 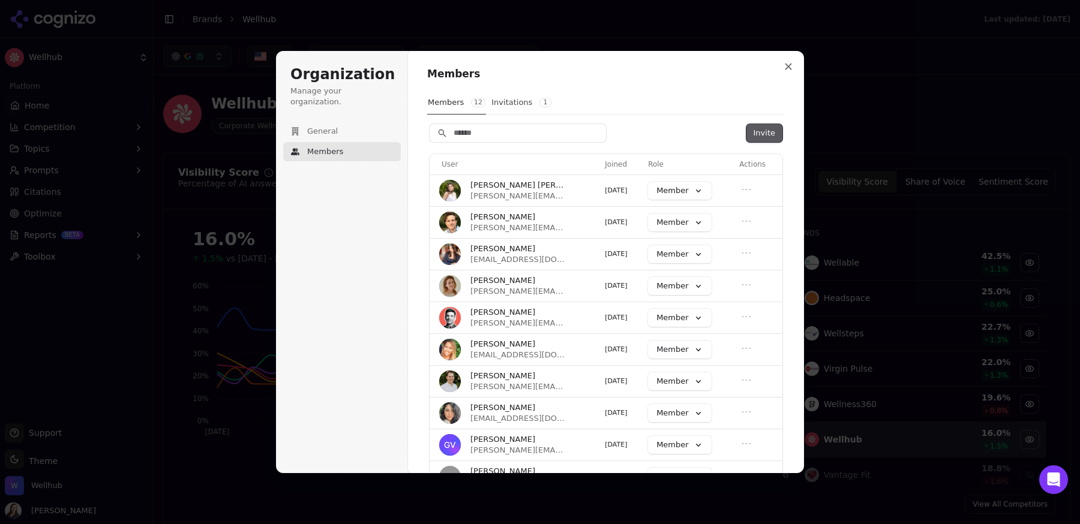 I want to click on span: 12, so click(x=478, y=103).